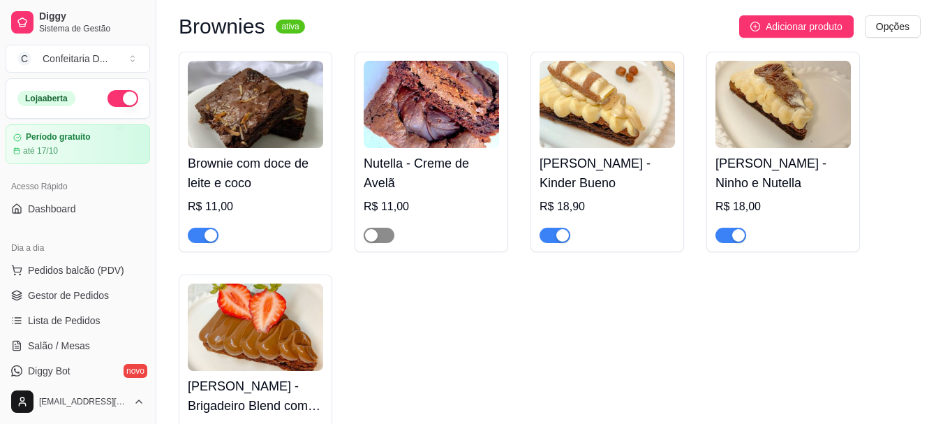 The image size is (943, 424). I want to click on button: Select a team, so click(77, 59).